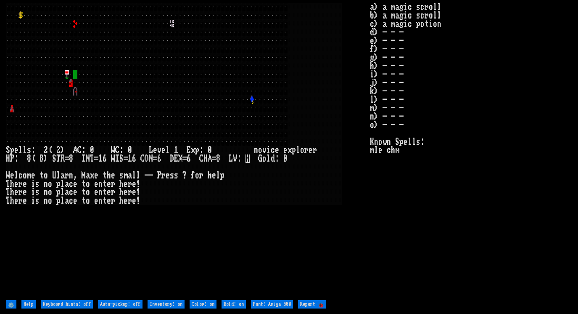 The image size is (578, 314). What do you see at coordinates (290, 150) in the screenshot?
I see `div: x` at bounding box center [290, 150].